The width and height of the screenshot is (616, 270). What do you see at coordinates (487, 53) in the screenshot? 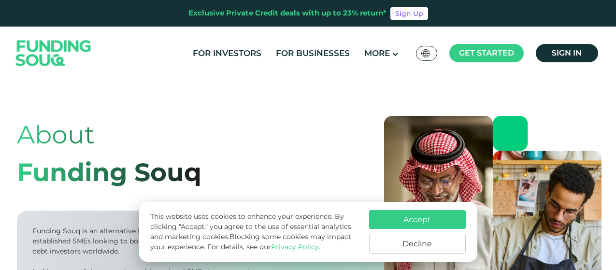
I see `span: Get started` at bounding box center [487, 53].